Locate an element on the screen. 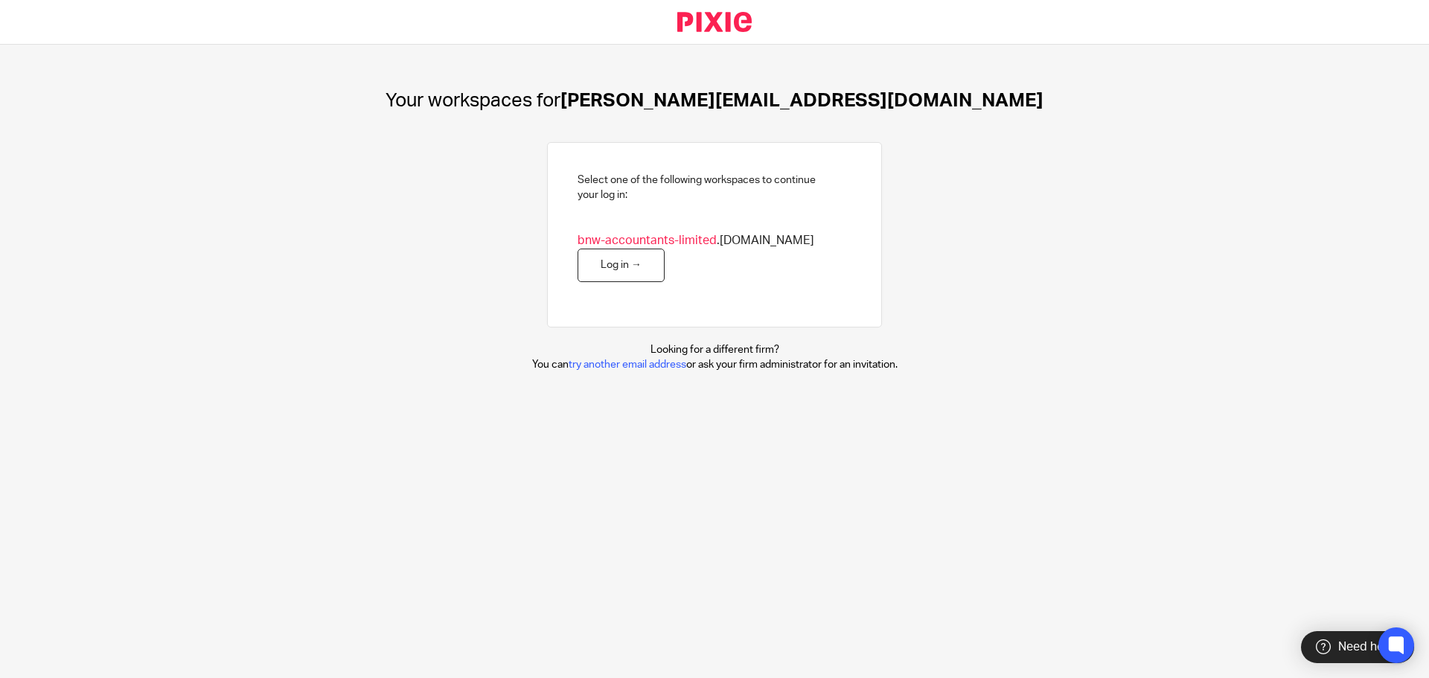 Image resolution: width=1429 pixels, height=678 pixels. a: try another email address is located at coordinates (628, 365).